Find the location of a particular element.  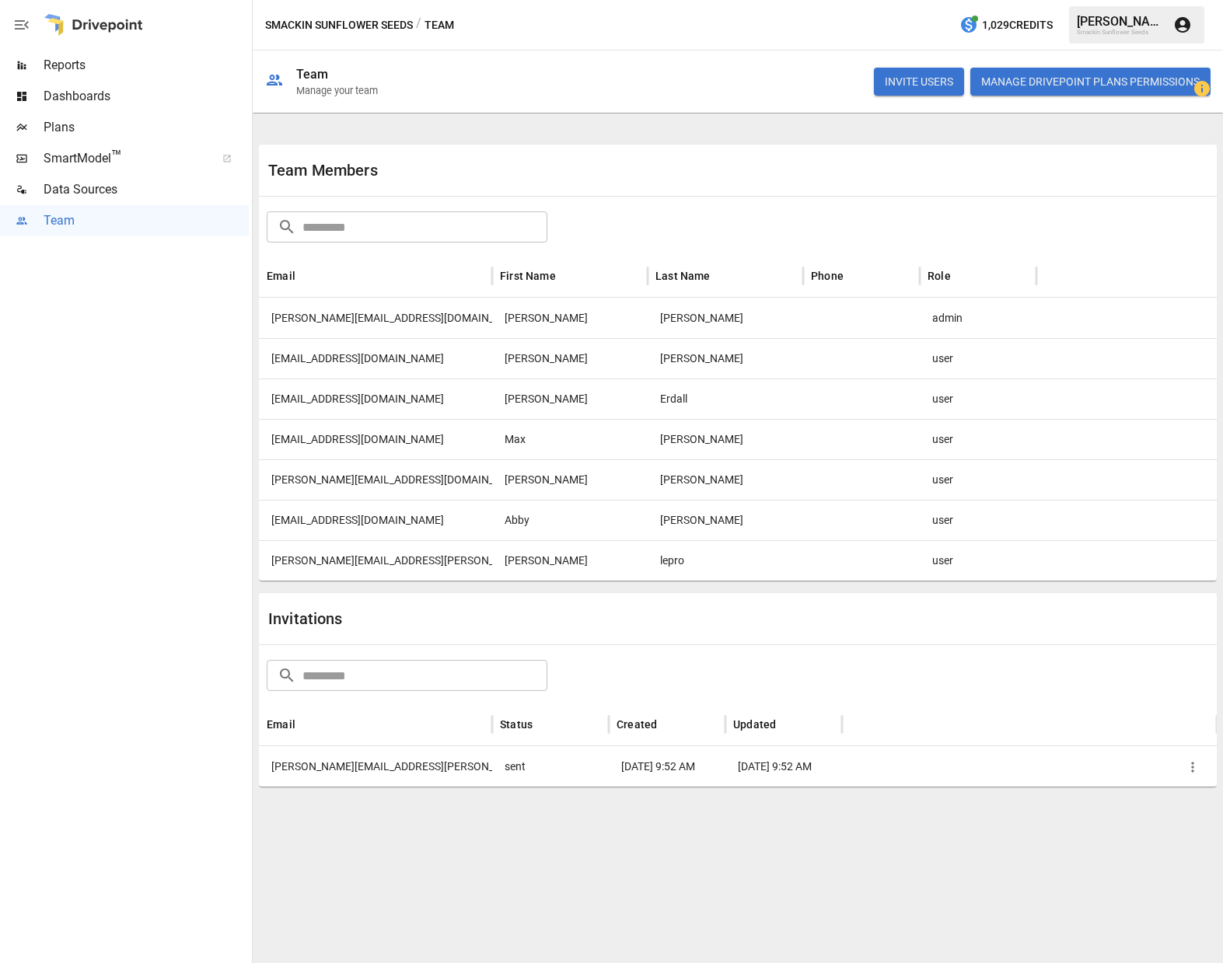

span: Data Sources is located at coordinates (146, 190).